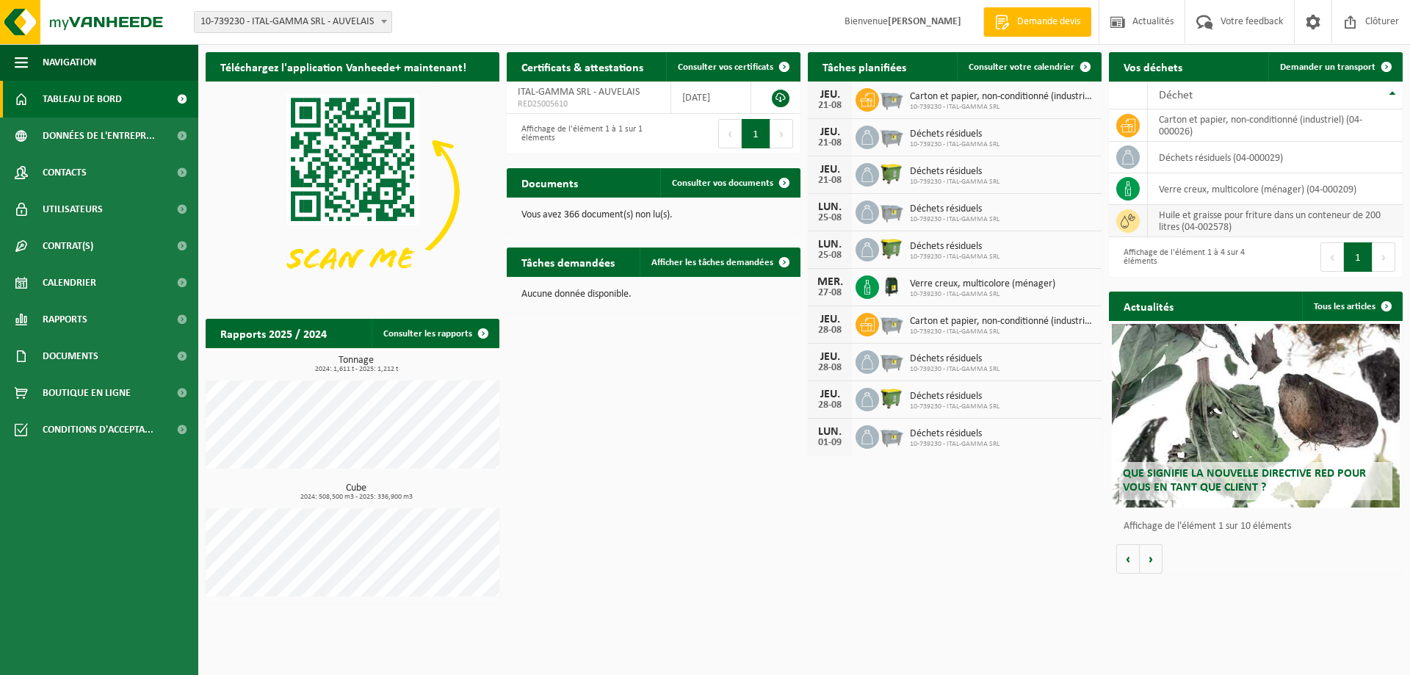 This screenshot has width=1410, height=675. Describe the element at coordinates (1352, 306) in the screenshot. I see `a: Tous les articles` at that location.